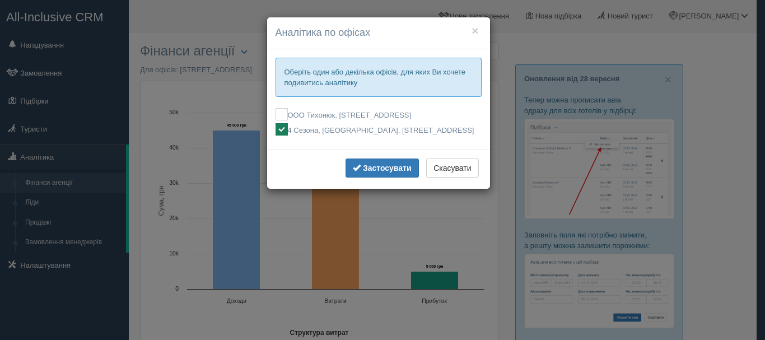  Describe the element at coordinates (452, 168) in the screenshot. I see `button: Скасувати` at that location.